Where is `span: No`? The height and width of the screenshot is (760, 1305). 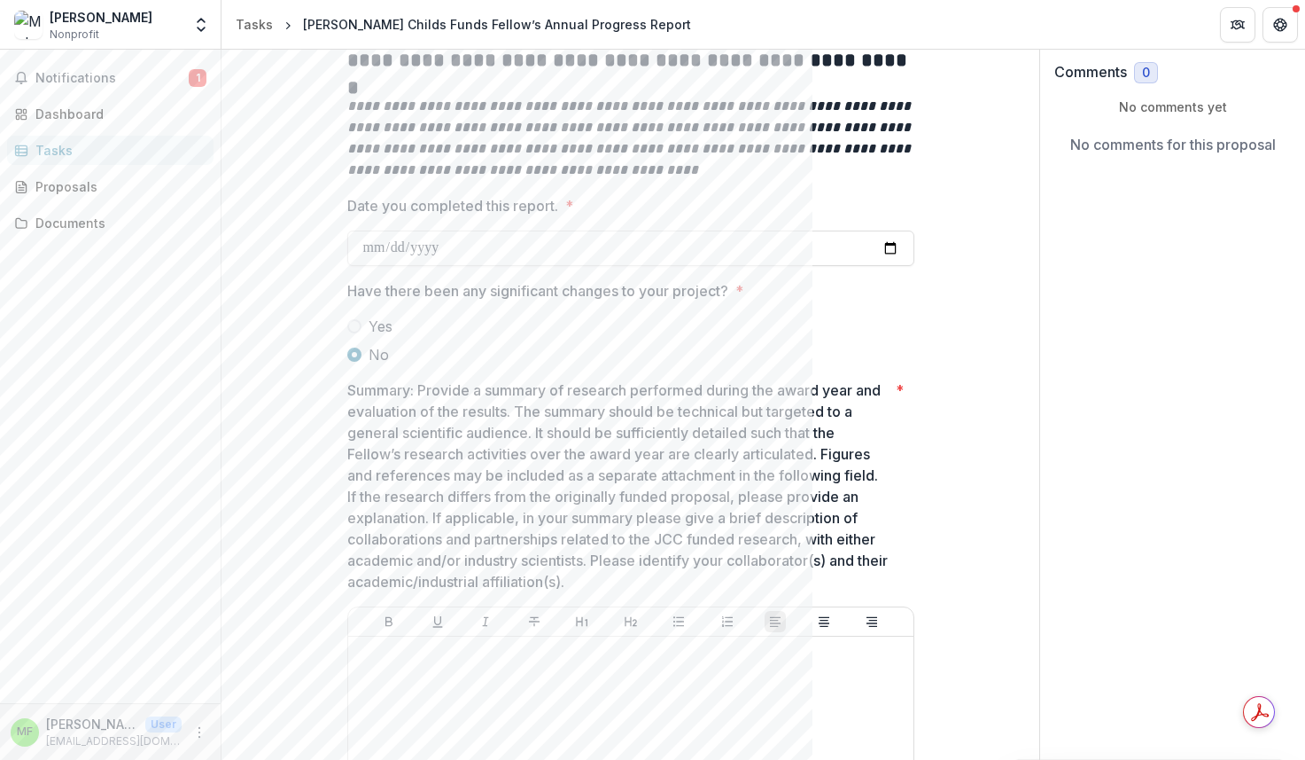
span: No is located at coordinates (378, 355).